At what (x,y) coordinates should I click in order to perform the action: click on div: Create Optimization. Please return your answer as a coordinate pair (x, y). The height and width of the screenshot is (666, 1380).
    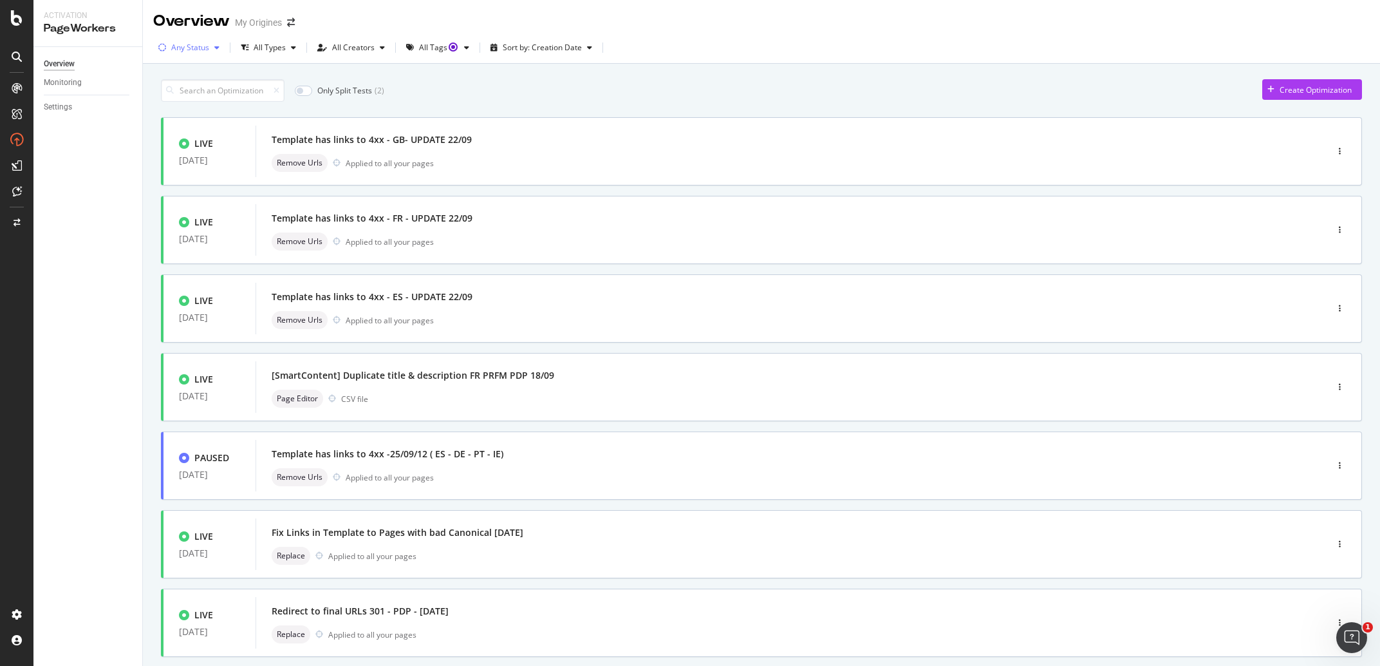
    Looking at the image, I should click on (1316, 89).